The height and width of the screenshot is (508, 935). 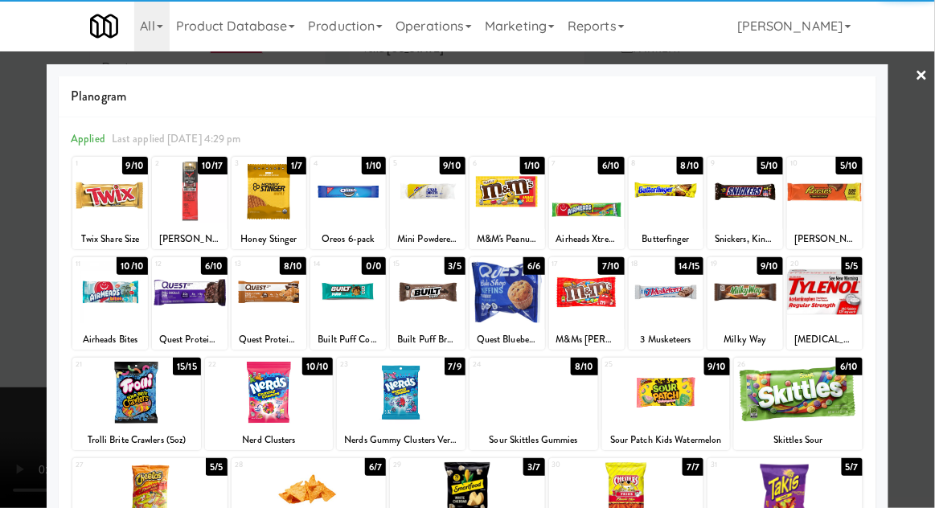 What do you see at coordinates (728, 163) in the screenshot?
I see `div: 9` at bounding box center [728, 163].